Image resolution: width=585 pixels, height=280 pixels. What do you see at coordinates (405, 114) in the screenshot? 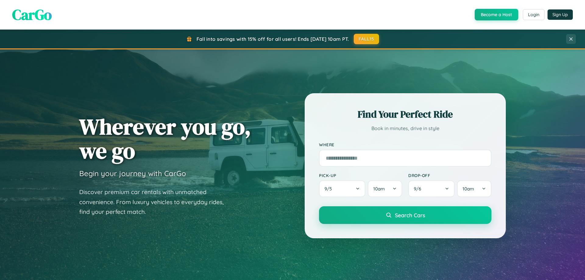
I see `h2: Find Your Perfect Ride` at bounding box center [405, 114].